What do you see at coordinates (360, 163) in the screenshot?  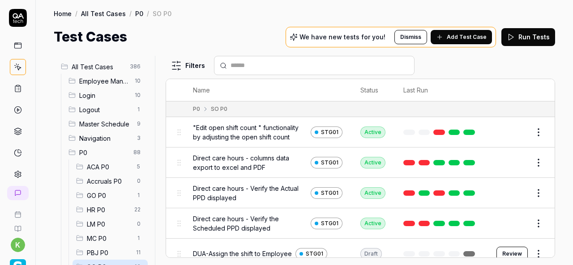 I see `tr: Direct care hours - columns data export to excel and PDFSTG01Active` at bounding box center [360, 163].